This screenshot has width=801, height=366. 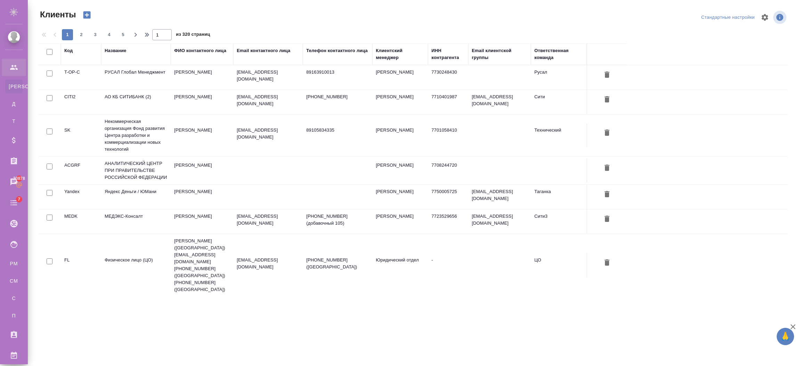 I want to click on td: 7730248430, so click(x=448, y=78).